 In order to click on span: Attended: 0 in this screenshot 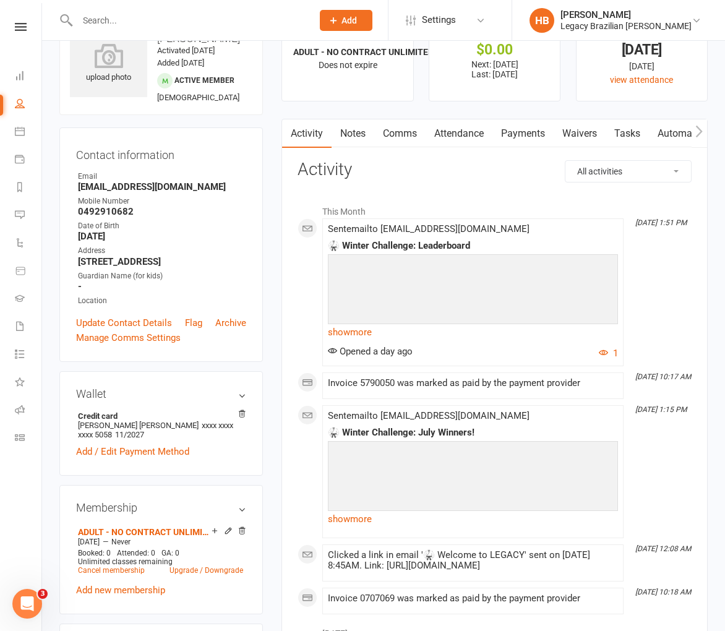, I will do `click(136, 553)`.